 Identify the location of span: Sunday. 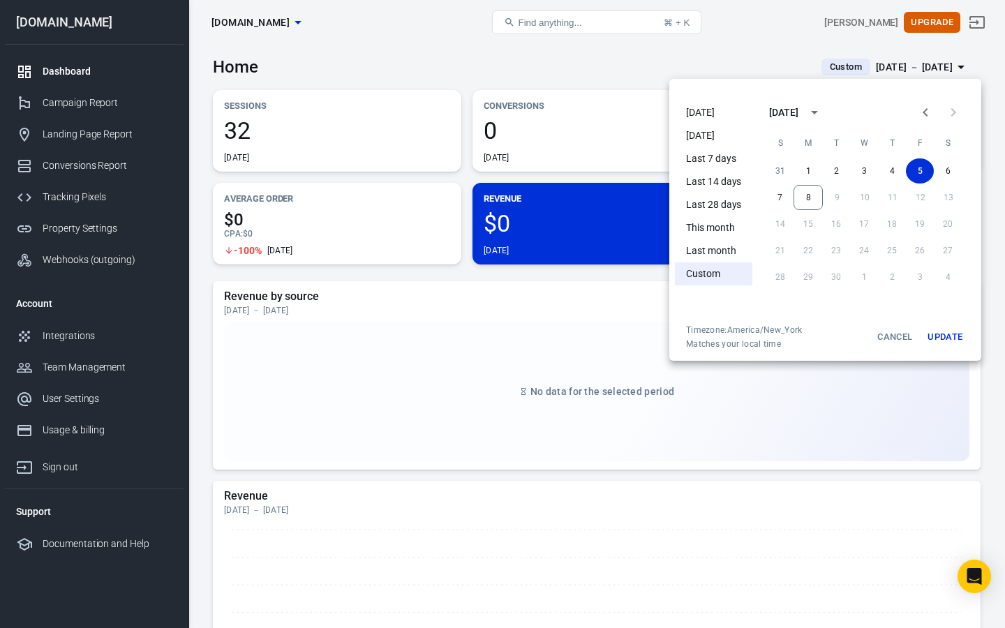
(780, 143).